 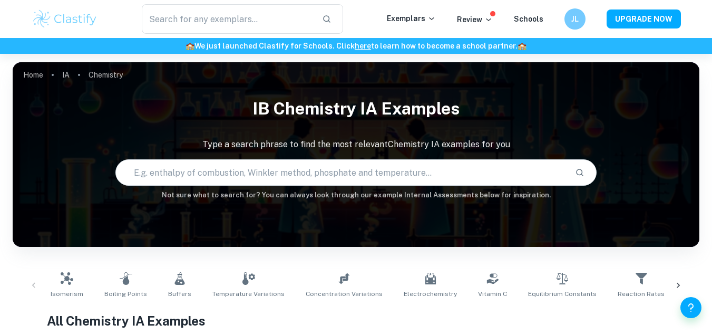 I want to click on h6: We just launched Clastify for Schools. Click to learn how to become a school partner., so click(x=356, y=46).